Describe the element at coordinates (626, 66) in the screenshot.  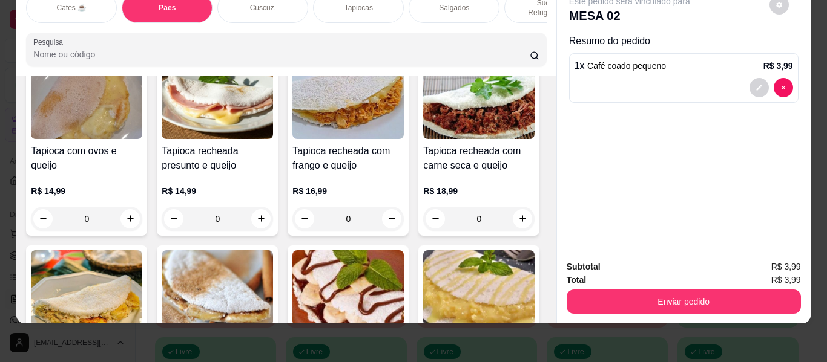
I see `span: Café coado pequeno` at that location.